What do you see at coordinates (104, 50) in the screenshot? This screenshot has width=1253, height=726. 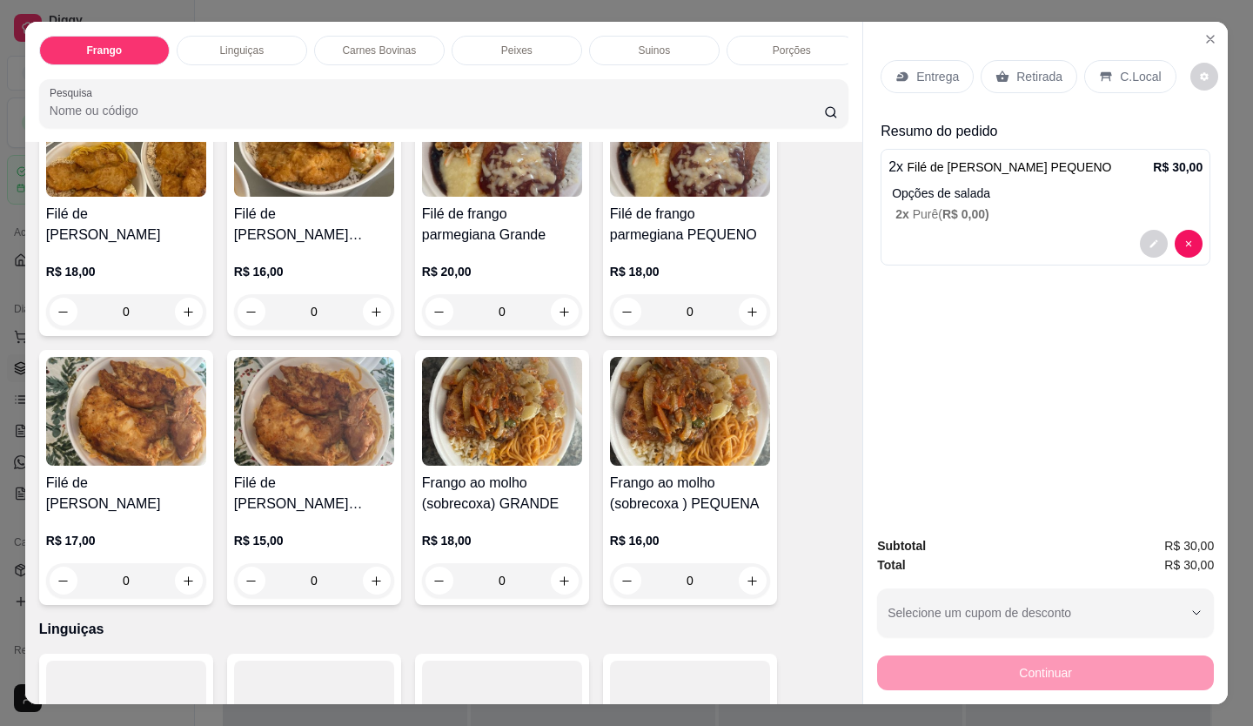 I see `p: Frango` at bounding box center [104, 50].